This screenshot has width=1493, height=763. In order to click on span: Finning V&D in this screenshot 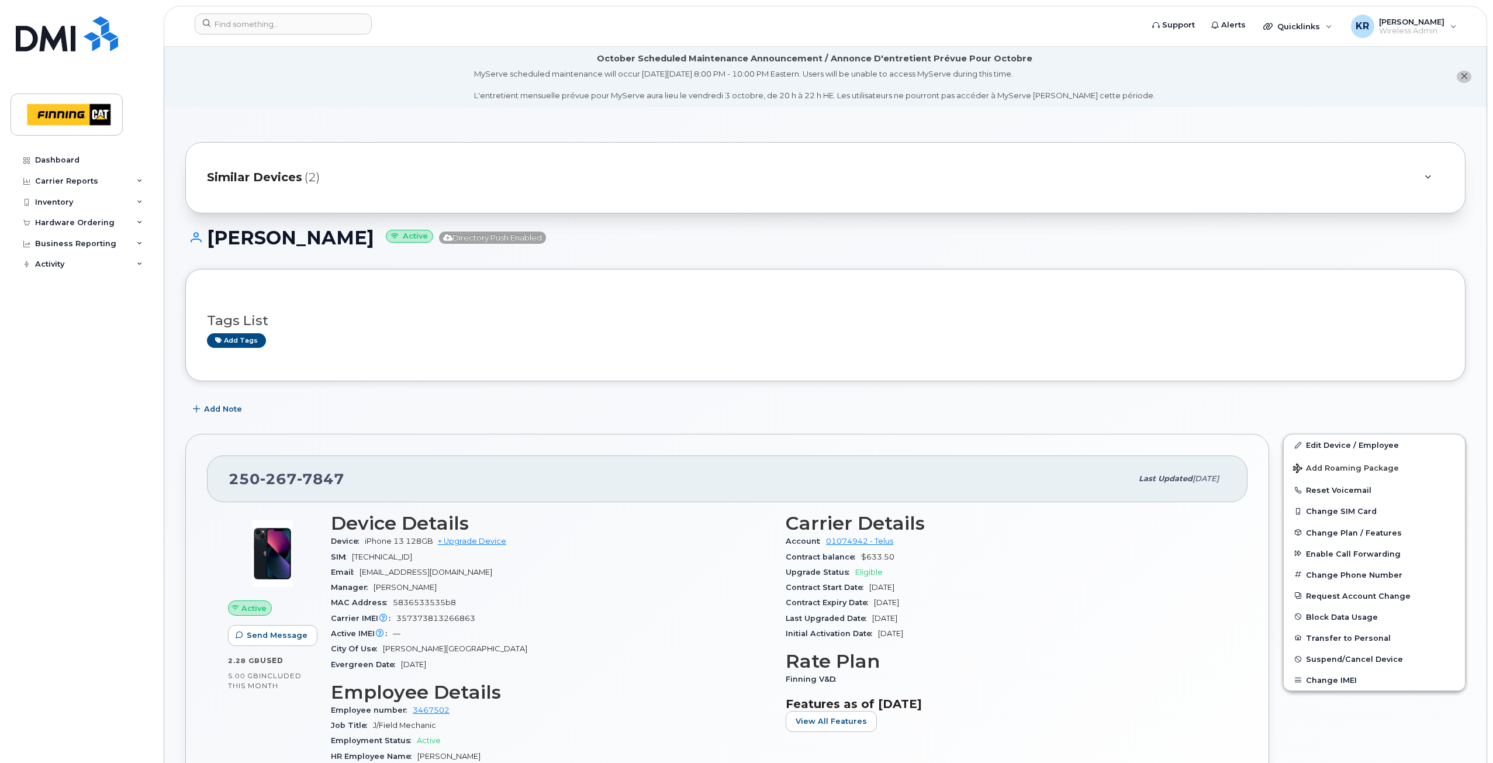, I will do `click(814, 679)`.